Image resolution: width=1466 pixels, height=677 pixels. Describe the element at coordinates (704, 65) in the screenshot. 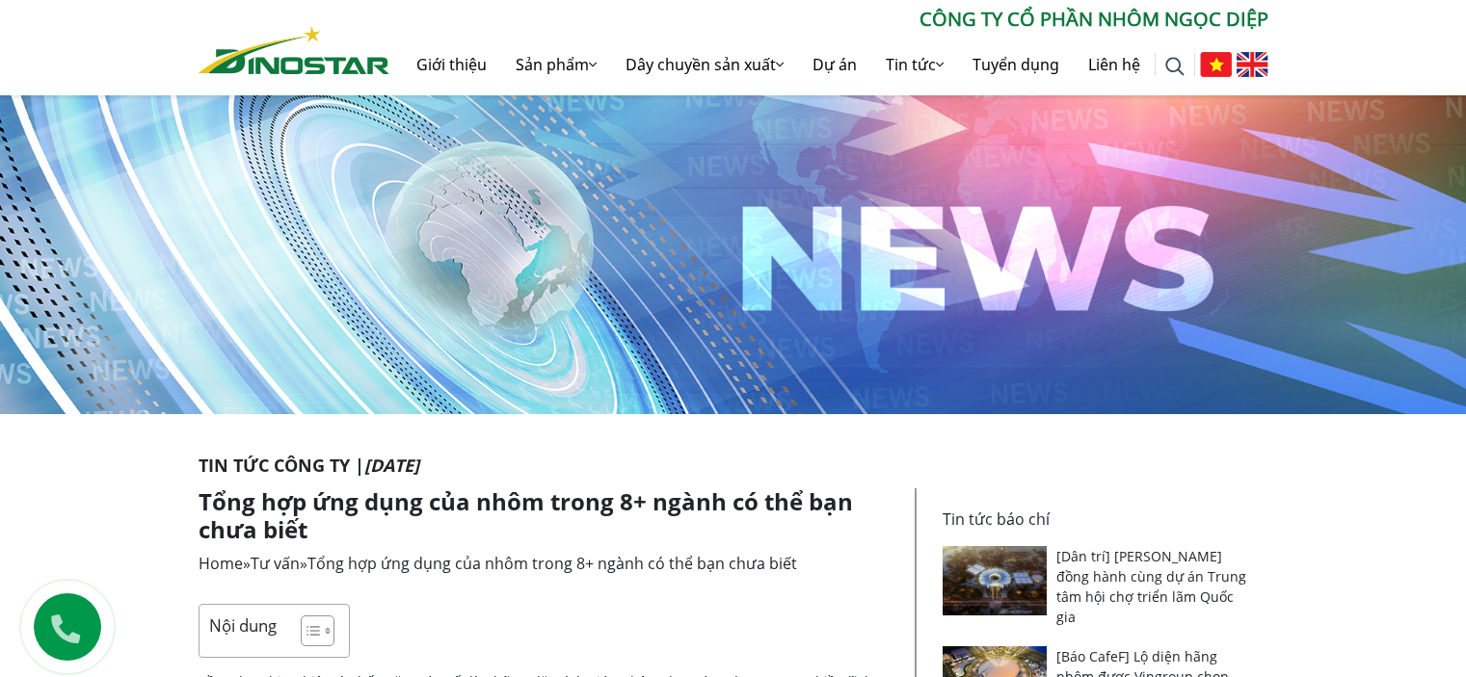

I see `a: Dây chuyền sản xuất` at that location.